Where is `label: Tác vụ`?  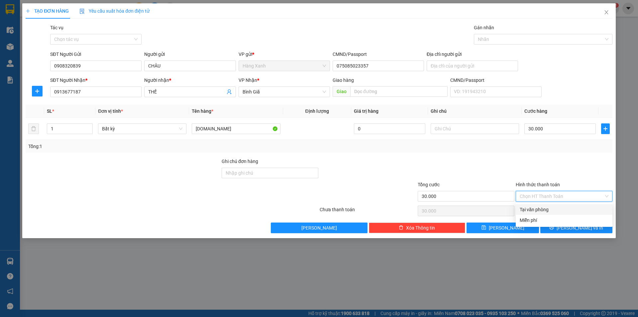 label: Tác vụ is located at coordinates (57, 28).